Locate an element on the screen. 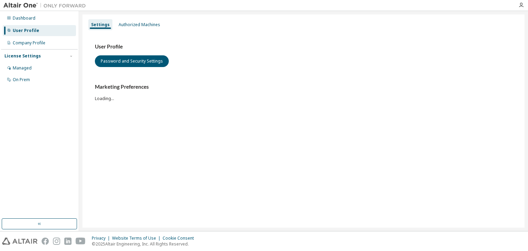 The width and height of the screenshot is (528, 251). h3: Marketing Preferences is located at coordinates (303, 87).